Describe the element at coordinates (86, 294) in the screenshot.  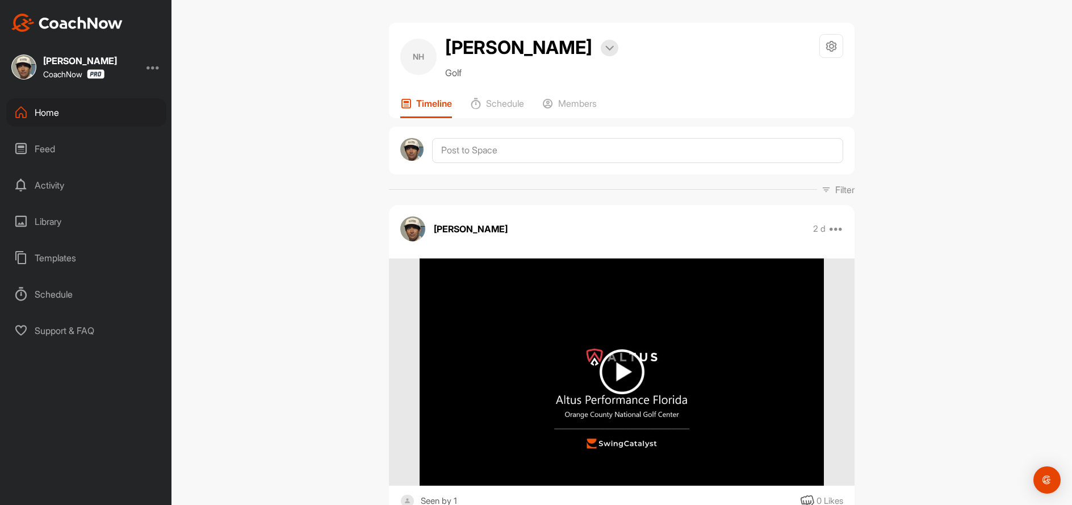
I see `div: Schedule` at that location.